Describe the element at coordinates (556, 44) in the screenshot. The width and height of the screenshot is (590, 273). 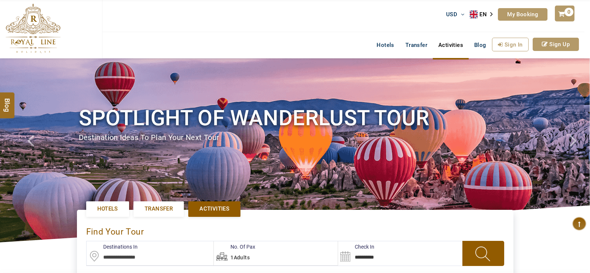
I see `a: Sign Up` at that location.